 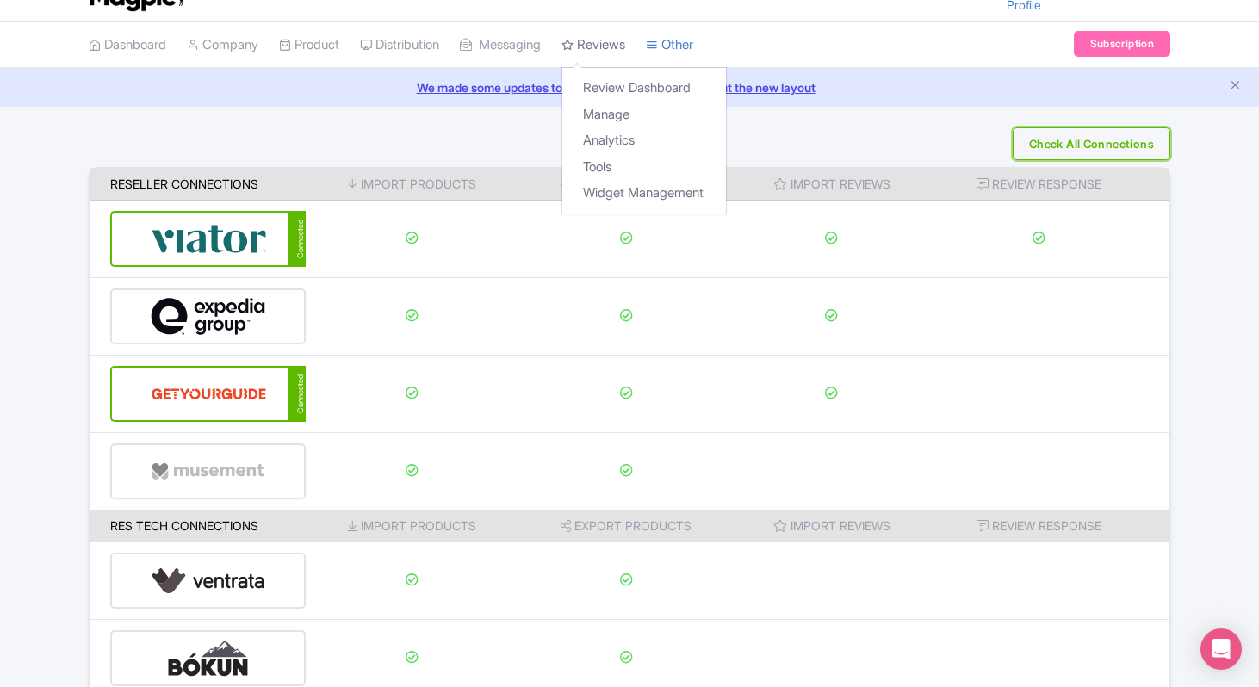 I want to click on a: Dashboard, so click(x=127, y=45).